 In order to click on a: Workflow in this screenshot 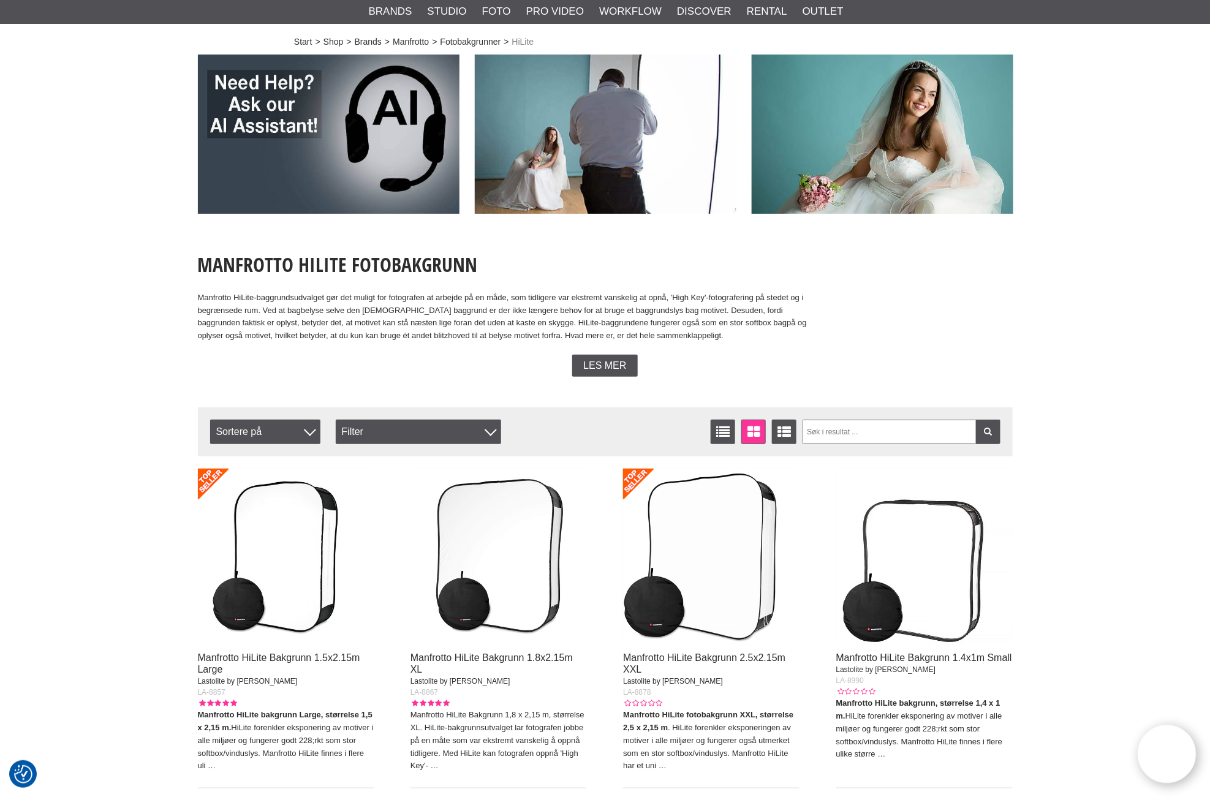, I will do `click(630, 12)`.